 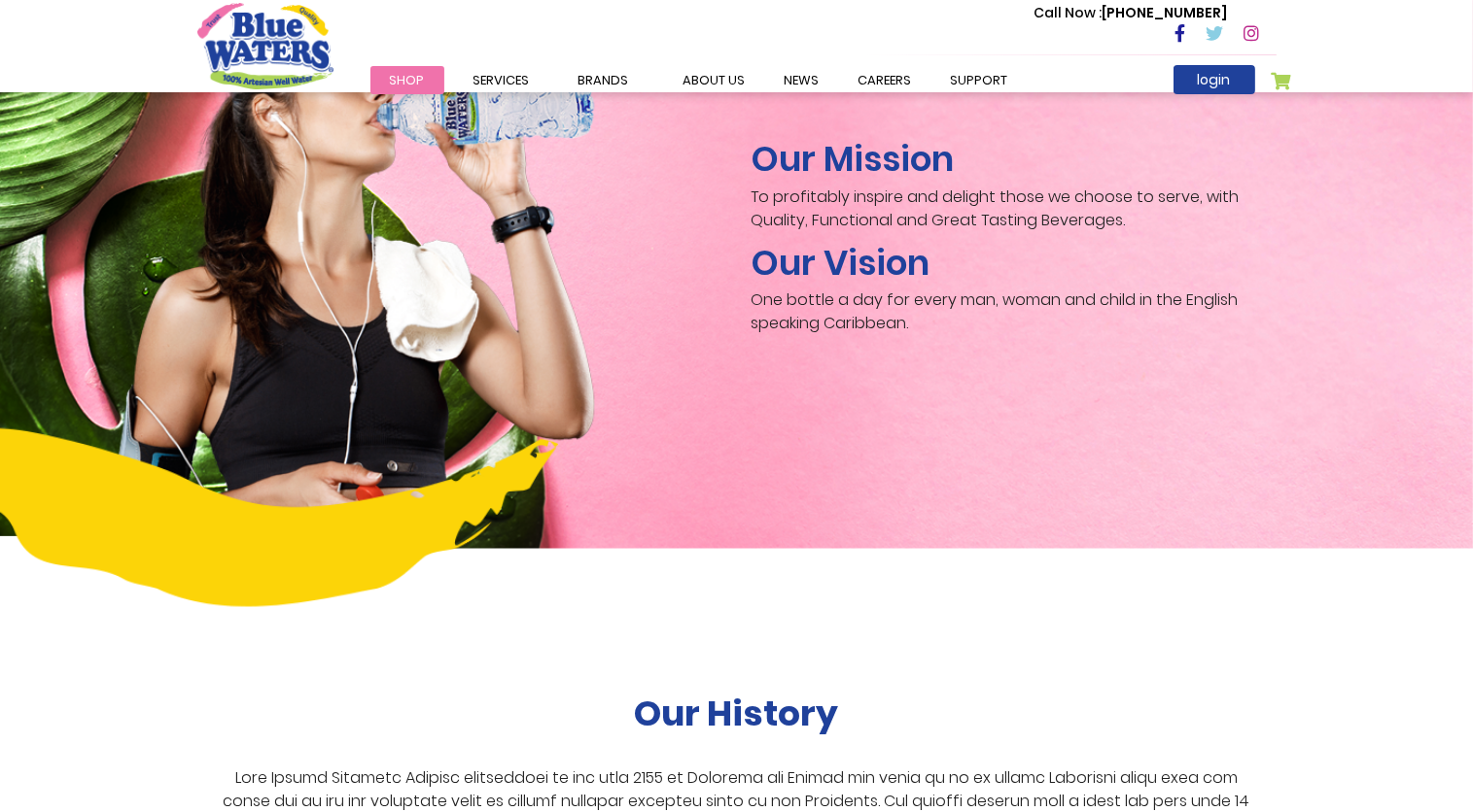 I want to click on span: Call Now :, so click(x=1069, y=13).